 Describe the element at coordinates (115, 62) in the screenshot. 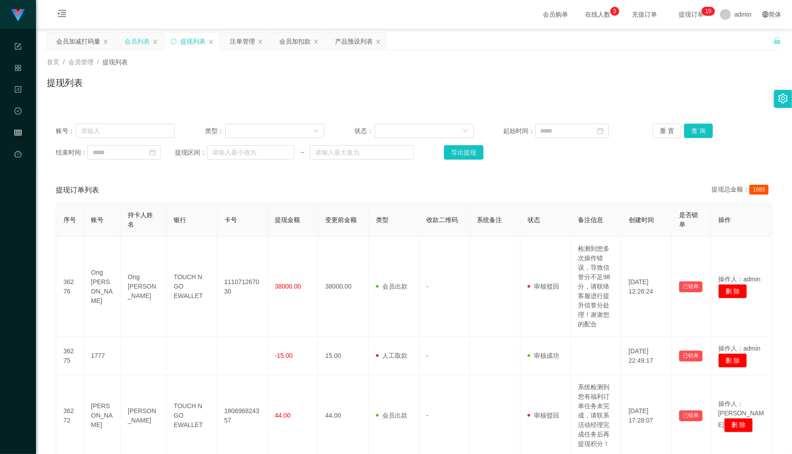

I see `span: 提现列表` at that location.